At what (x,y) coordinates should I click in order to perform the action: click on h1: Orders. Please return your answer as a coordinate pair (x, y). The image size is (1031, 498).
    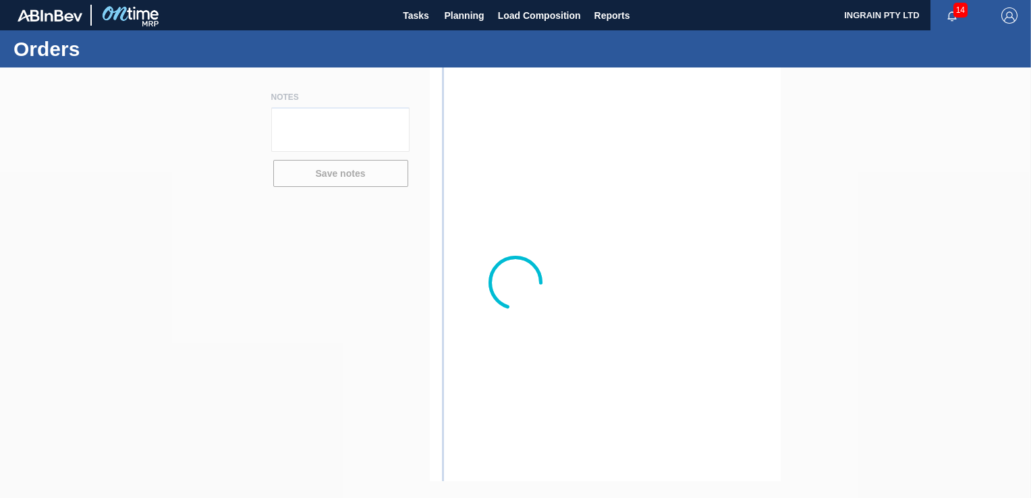
    Looking at the image, I should click on (133, 49).